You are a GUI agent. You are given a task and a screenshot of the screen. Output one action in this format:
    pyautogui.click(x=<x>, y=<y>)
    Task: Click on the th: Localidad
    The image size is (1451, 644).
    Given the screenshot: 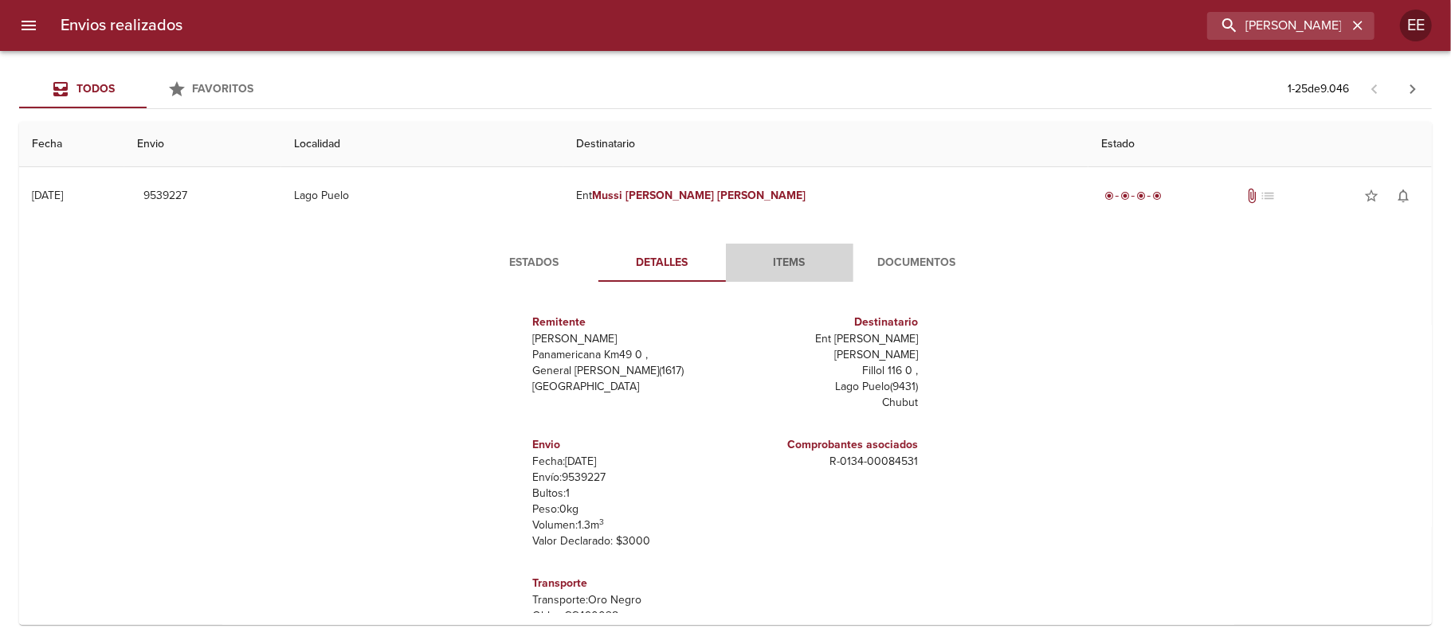 What is the action you would take?
    pyautogui.click(x=422, y=144)
    